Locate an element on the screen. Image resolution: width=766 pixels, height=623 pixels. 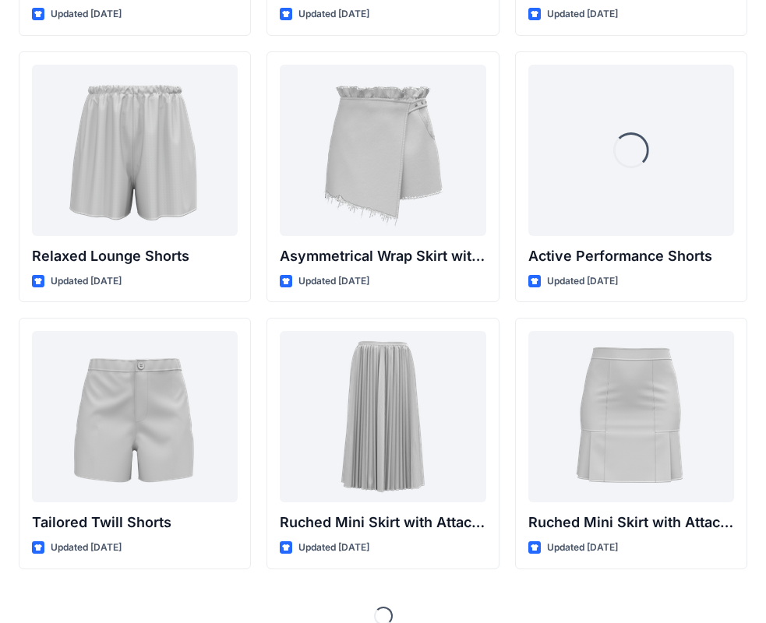
p: Relaxed Lounge Shorts is located at coordinates (135, 256).